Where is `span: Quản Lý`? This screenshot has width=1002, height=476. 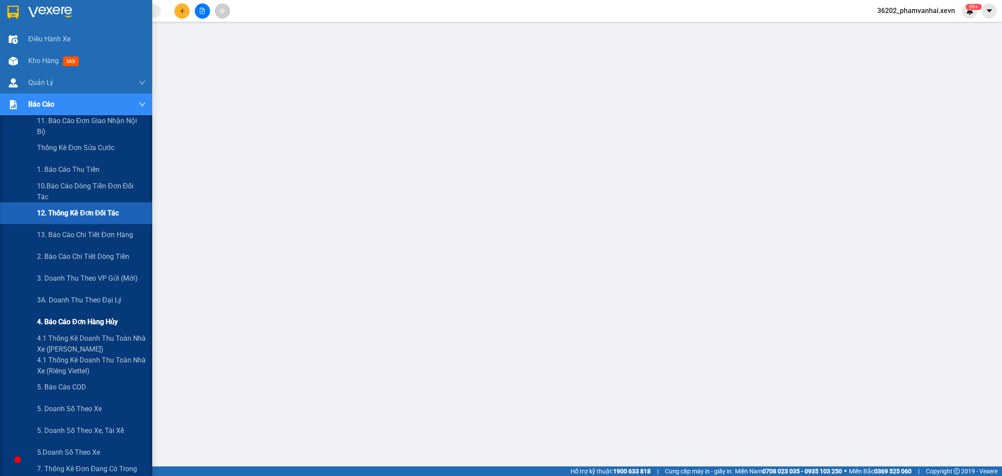 span: Quản Lý is located at coordinates (41, 82).